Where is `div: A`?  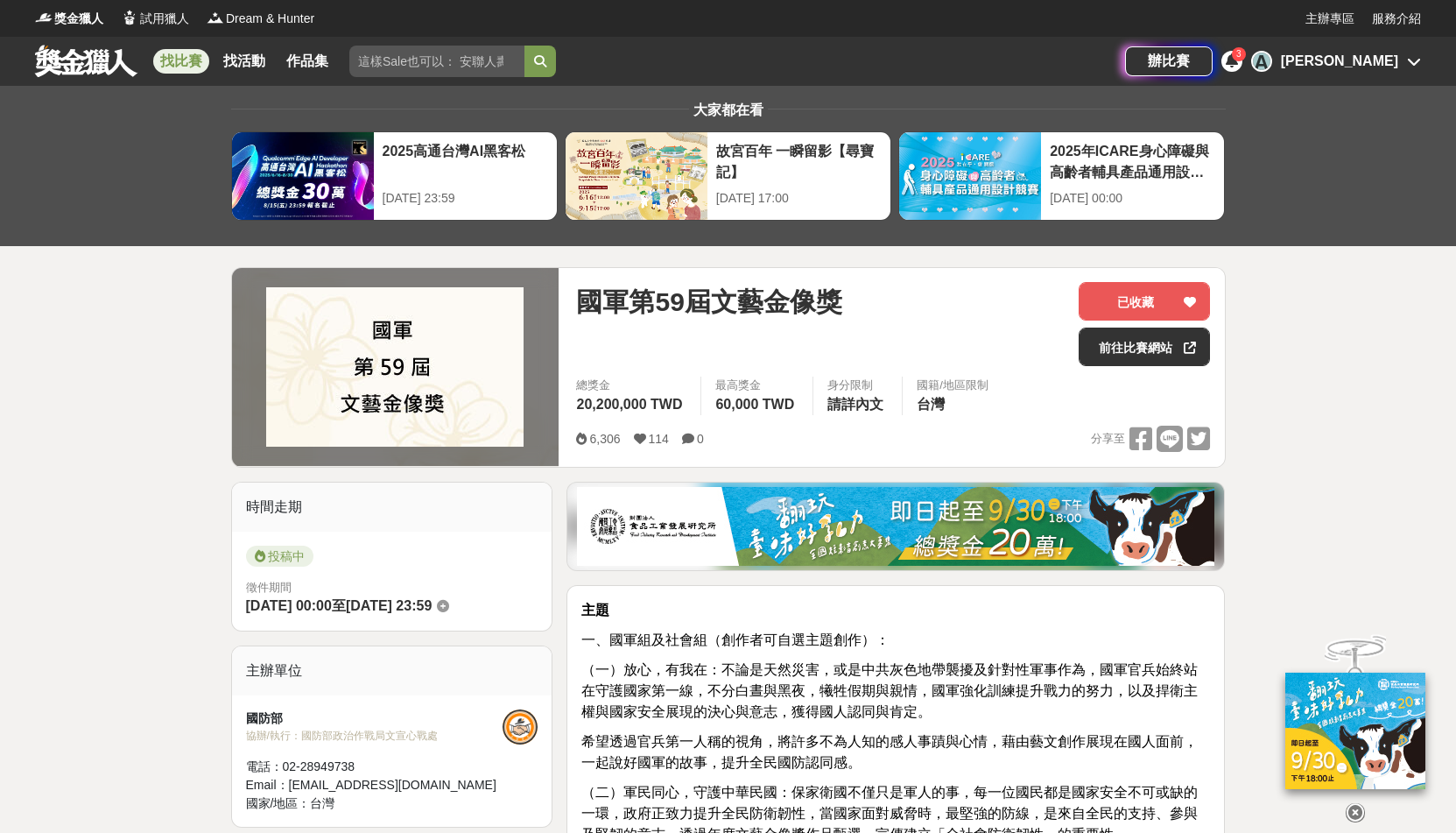 div: A is located at coordinates (1262, 62).